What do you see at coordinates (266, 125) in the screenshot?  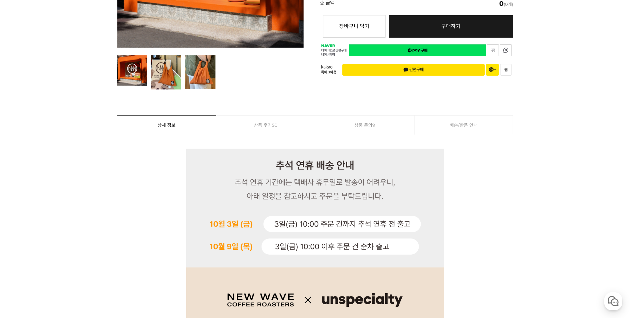 I see `a: 상품 후기50` at bounding box center [266, 125].